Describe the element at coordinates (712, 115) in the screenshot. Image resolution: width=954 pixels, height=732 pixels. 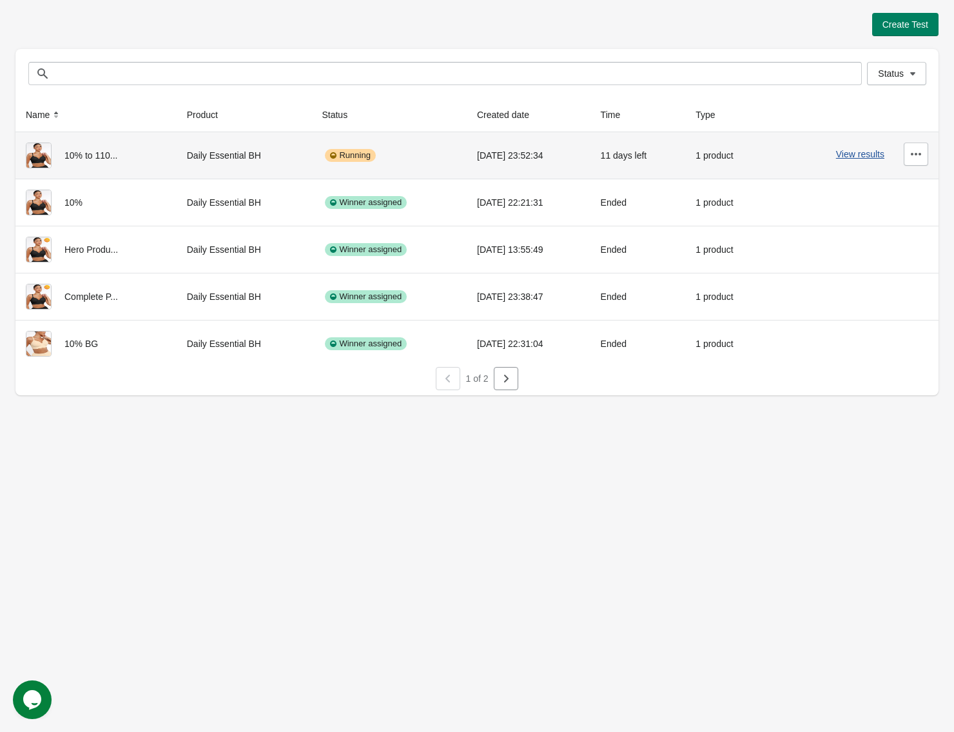
I see `button: Type` at that location.